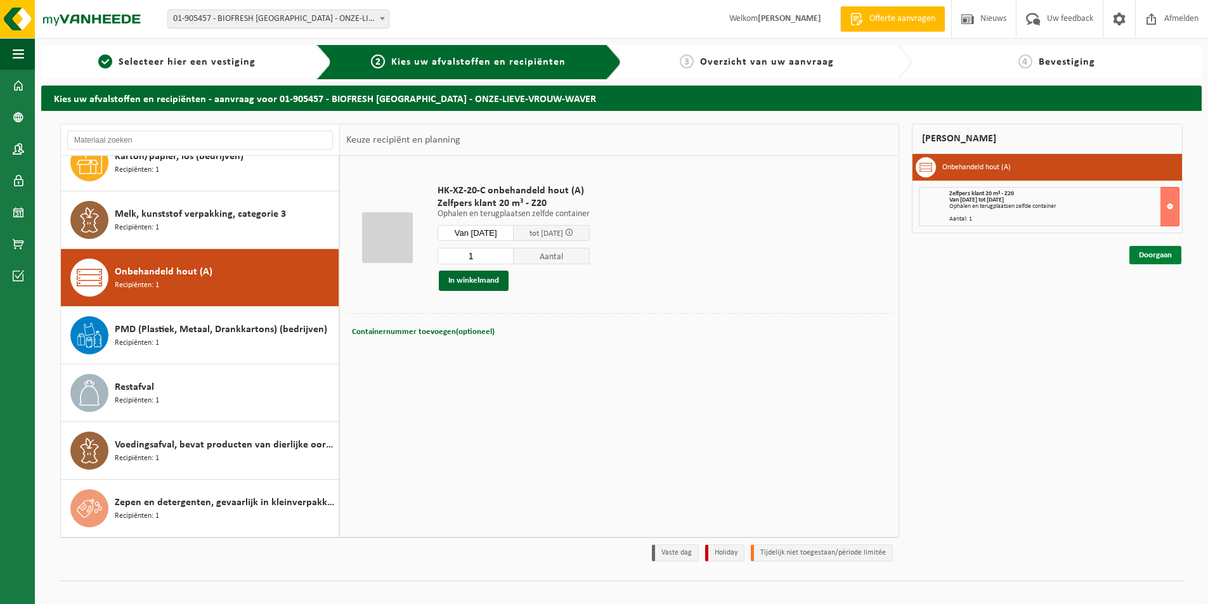 The image size is (1208, 604). Describe the element at coordinates (200, 220) in the screenshot. I see `button: Melk, kunststof verpakking, categorie 3 Recipiënten: 1` at that location.